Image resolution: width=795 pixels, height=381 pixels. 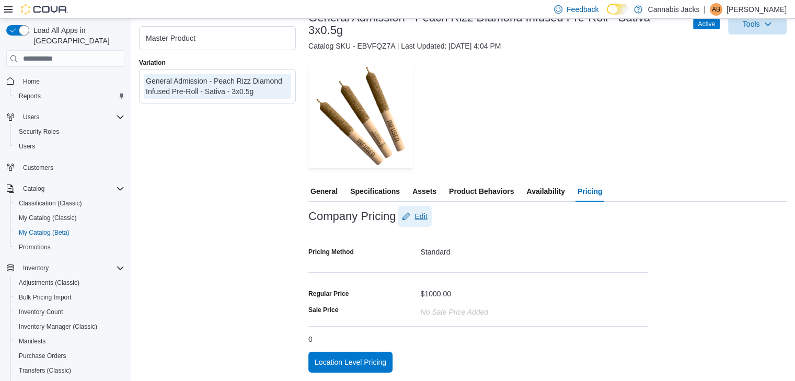 I want to click on input: Dark Mode, so click(x=618, y=9).